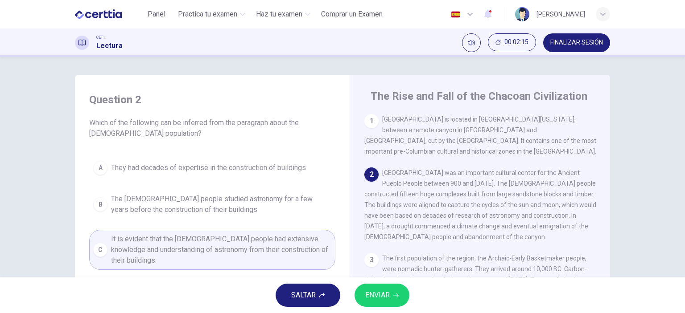 This screenshot has height=313, width=685. Describe the element at coordinates (352, 14) in the screenshot. I see `button: Comprar un Examen` at that location.